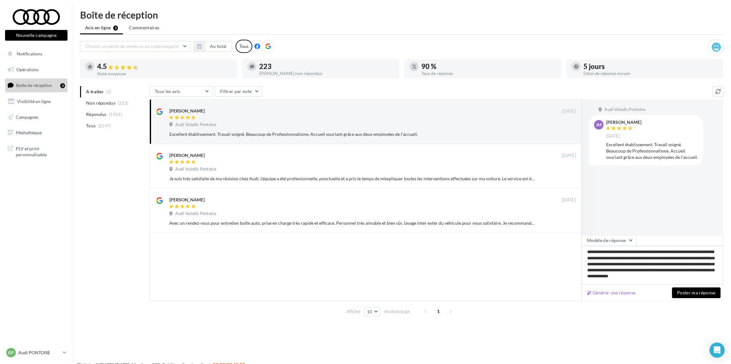  What do you see at coordinates (123, 103) in the screenshot?
I see `span: (223)` at bounding box center [123, 103].